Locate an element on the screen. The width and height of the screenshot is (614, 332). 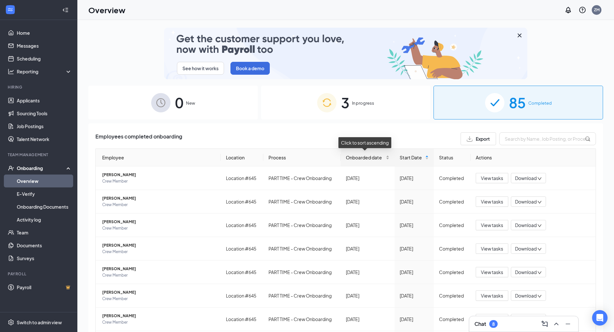
a: E-Verify is located at coordinates (44, 194).